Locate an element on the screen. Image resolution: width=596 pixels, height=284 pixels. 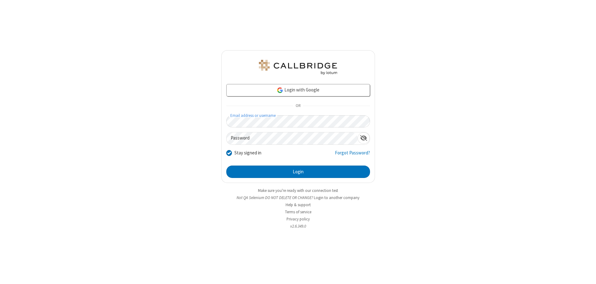
a: Forgot Password? is located at coordinates (352, 155).